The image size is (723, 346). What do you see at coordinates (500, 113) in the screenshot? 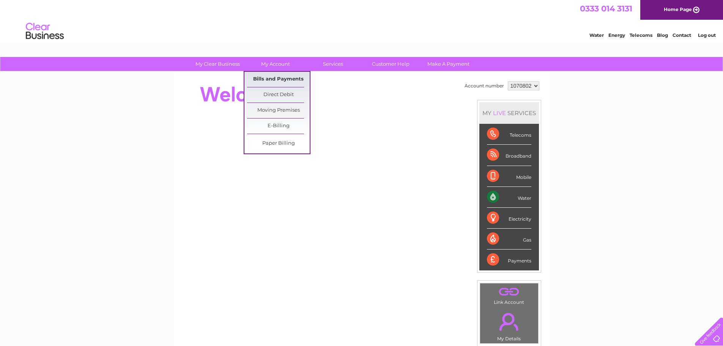
I see `div: LIVE` at bounding box center [500, 113].